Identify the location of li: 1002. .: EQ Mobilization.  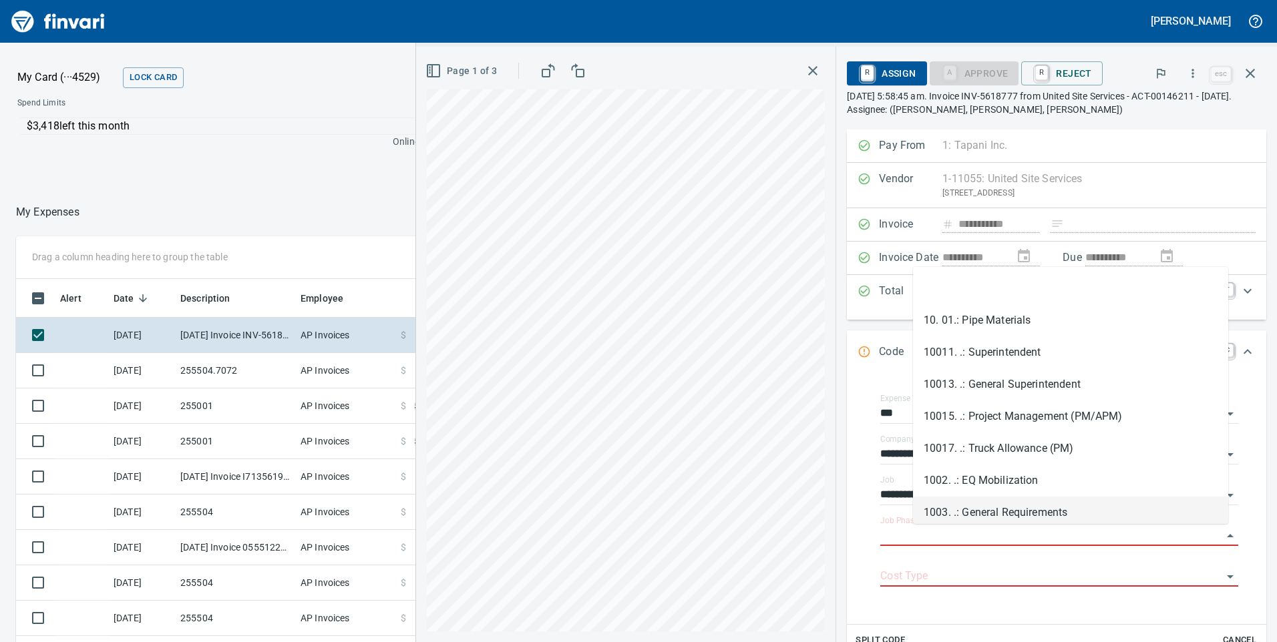
(1070, 481).